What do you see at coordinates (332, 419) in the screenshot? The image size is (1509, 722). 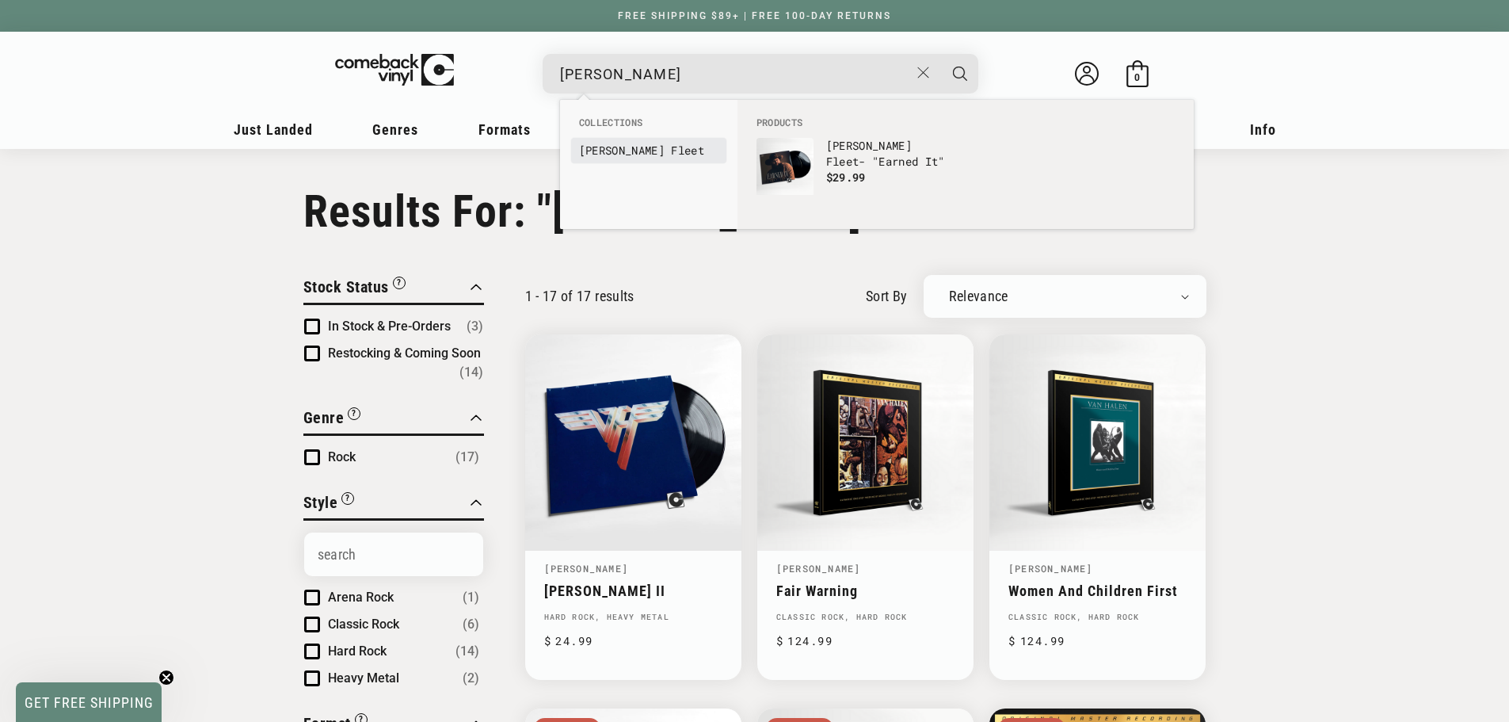 I see `button: Filter by Genre` at bounding box center [332, 419].